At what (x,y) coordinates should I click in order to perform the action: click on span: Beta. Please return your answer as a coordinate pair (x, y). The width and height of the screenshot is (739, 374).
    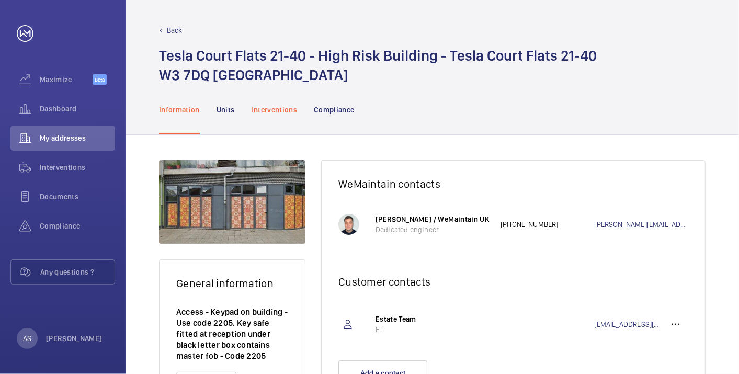
    Looking at the image, I should click on (99, 79).